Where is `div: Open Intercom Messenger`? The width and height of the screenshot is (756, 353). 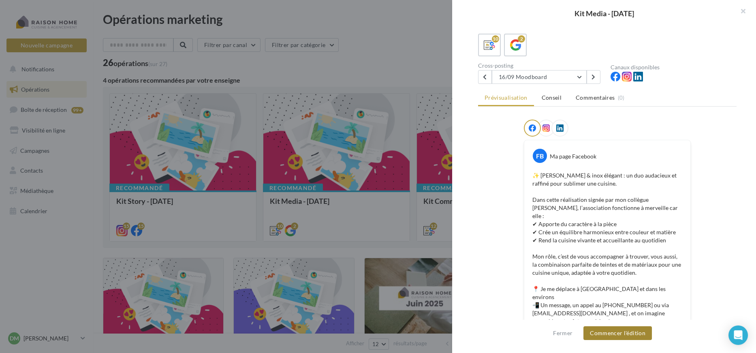 div: Open Intercom Messenger is located at coordinates (739, 335).